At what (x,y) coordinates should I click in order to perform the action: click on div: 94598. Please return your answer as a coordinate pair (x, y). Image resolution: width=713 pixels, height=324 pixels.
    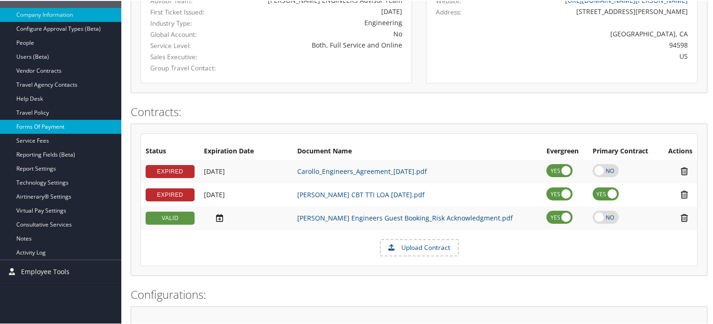
    Looking at the image, I should click on (596, 44).